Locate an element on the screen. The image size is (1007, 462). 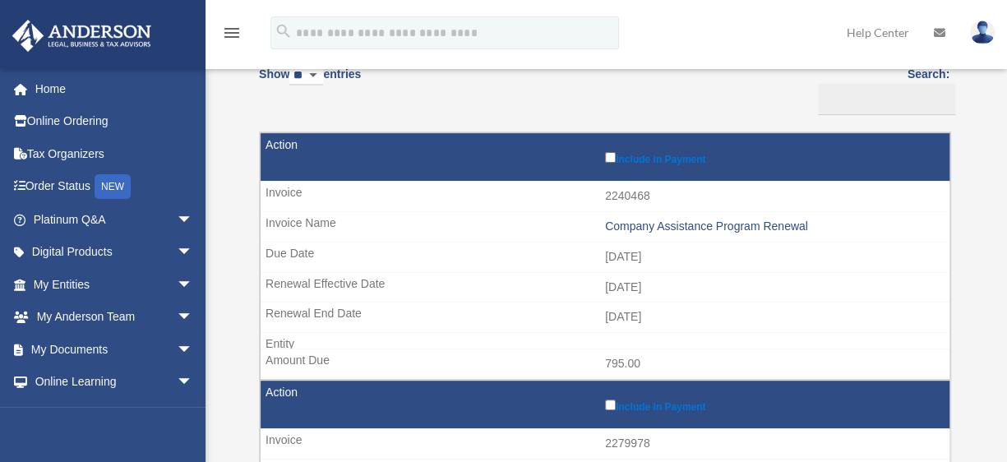
label: Show entries is located at coordinates (310, 83).